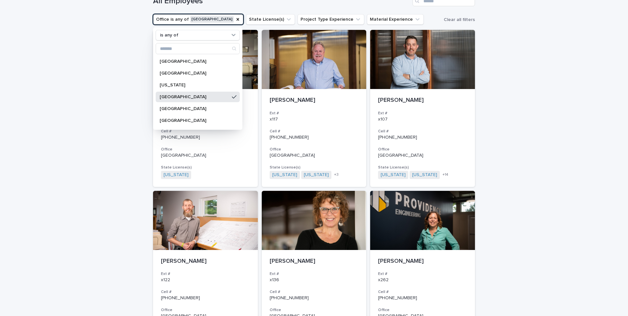 This screenshot has width=628, height=316. I want to click on button: State License(s), so click(270, 19).